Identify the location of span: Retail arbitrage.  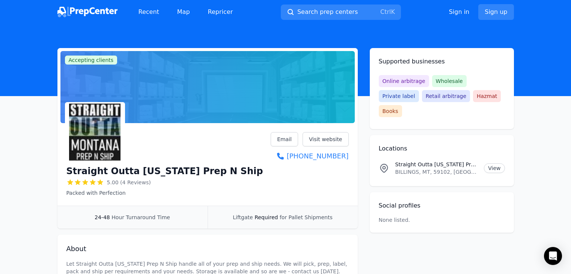
(446, 96).